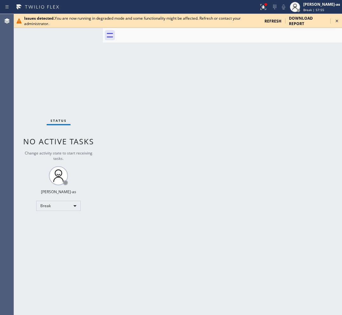  Describe the element at coordinates (58, 141) in the screenshot. I see `span: No active tasks` at that location.